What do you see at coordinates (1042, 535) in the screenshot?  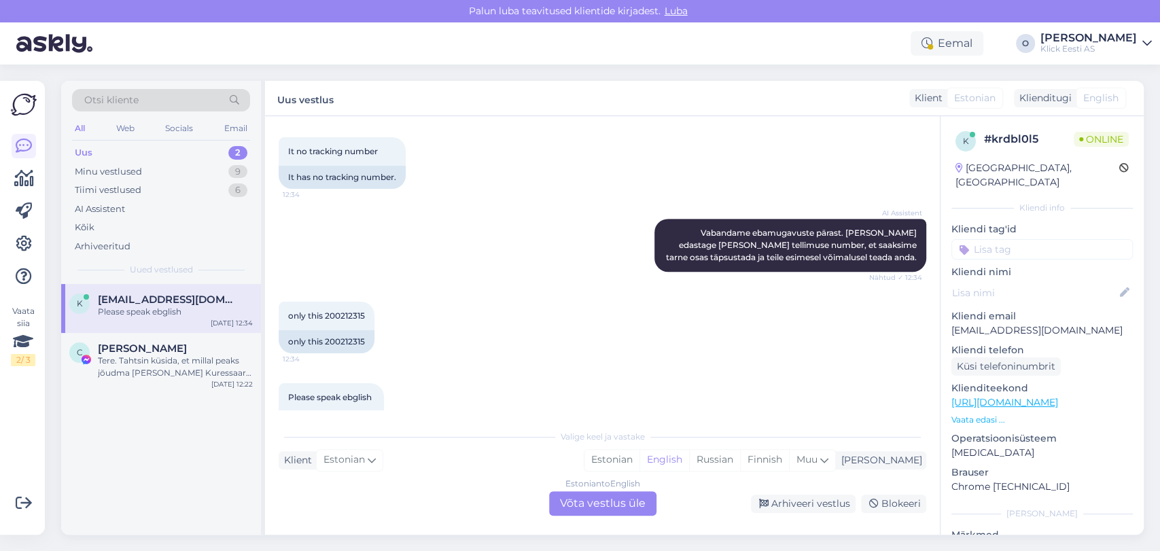 I see `p: Märkmed` at bounding box center [1042, 535].